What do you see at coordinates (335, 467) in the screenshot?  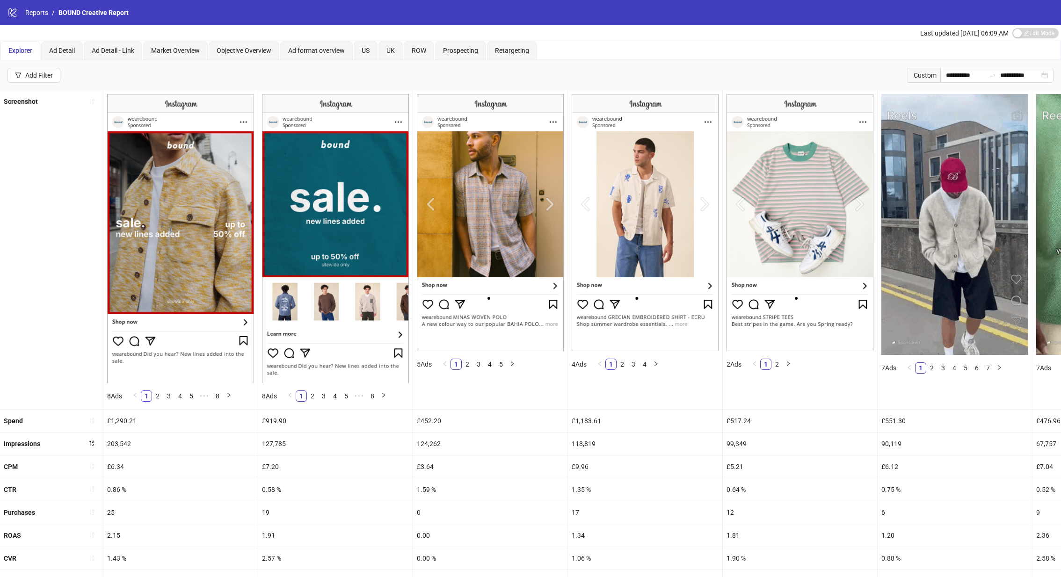 I see `div: £7.20` at bounding box center [335, 467].